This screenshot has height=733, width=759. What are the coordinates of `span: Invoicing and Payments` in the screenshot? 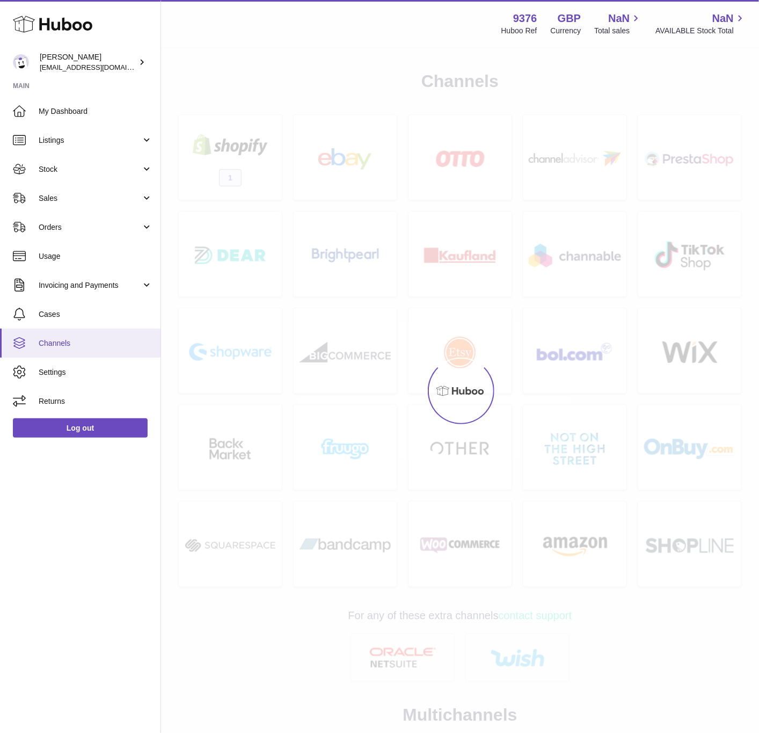 It's located at (90, 285).